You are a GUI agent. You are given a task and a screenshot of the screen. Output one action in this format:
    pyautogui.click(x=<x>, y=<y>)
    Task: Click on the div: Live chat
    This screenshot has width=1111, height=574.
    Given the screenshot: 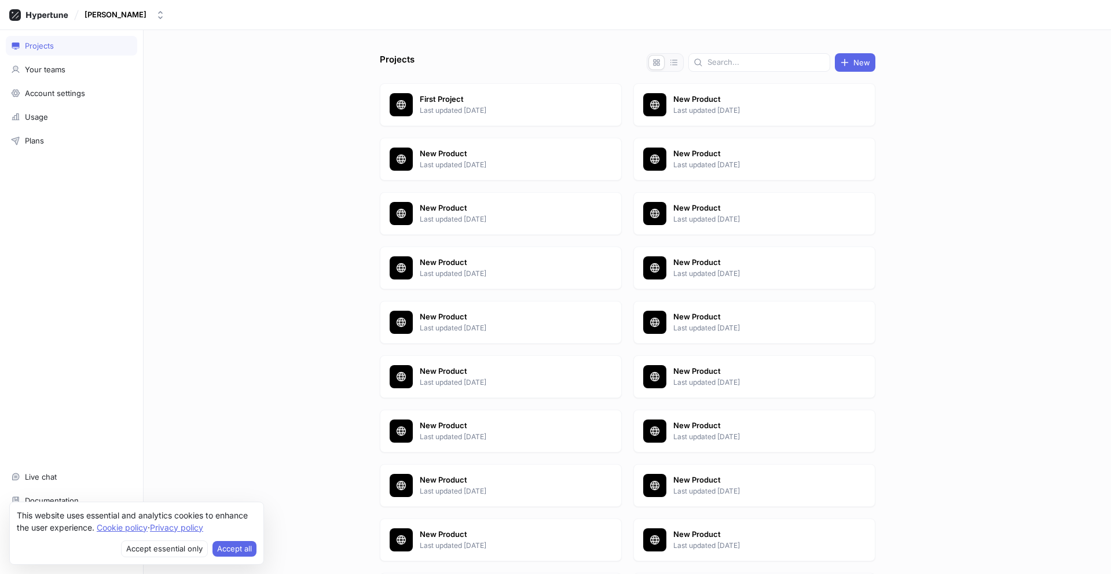 What is the action you would take?
    pyautogui.click(x=41, y=477)
    